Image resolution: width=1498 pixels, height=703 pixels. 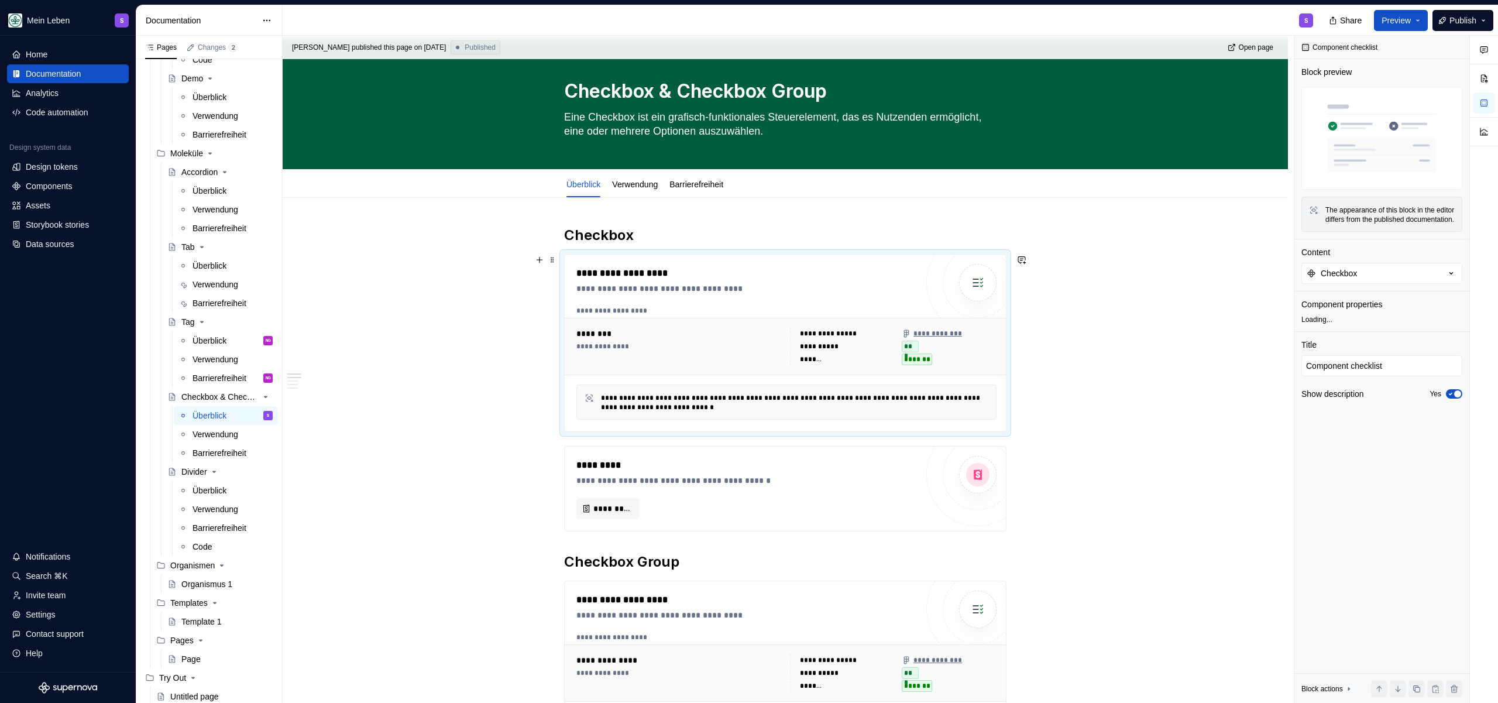 What do you see at coordinates (40, 147) in the screenshot?
I see `div: Design system data` at bounding box center [40, 147].